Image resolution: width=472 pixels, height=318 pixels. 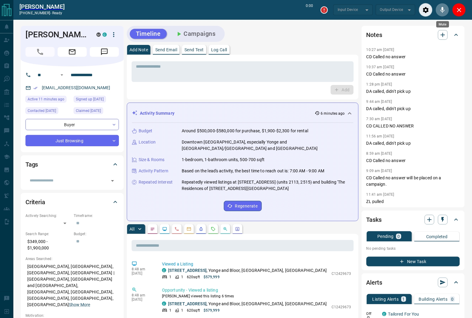 What do you see at coordinates (138, 50) in the screenshot?
I see `p: Add Note` at bounding box center [138, 50].